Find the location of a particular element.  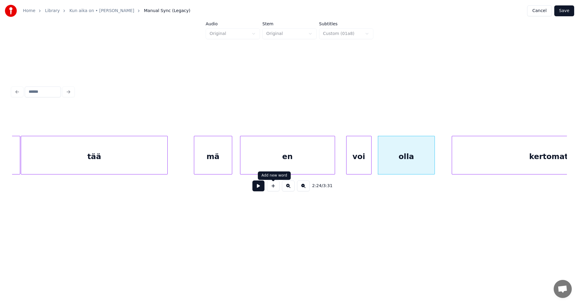

label: Subtitles is located at coordinates (346, 24).